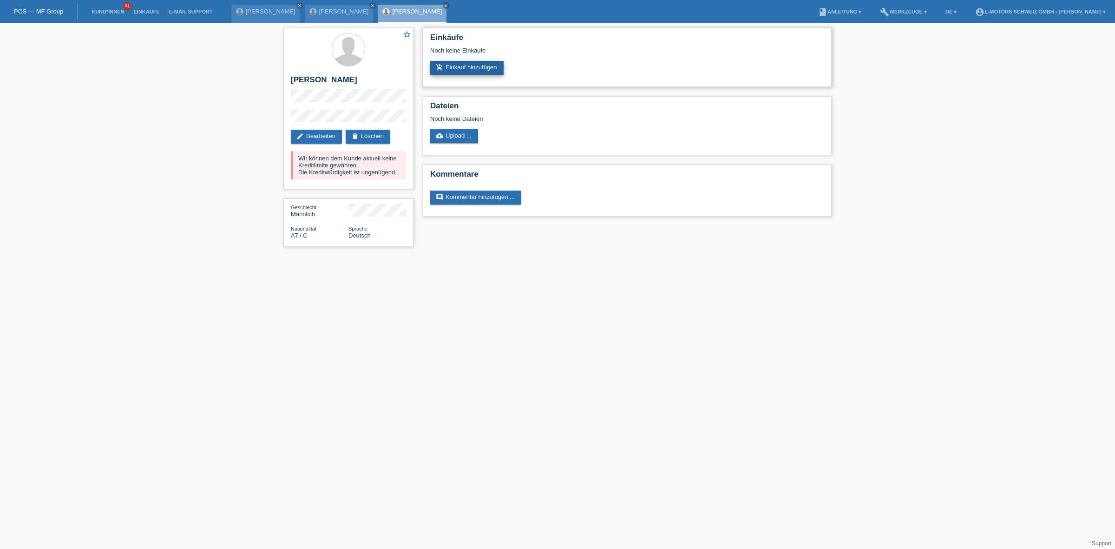  What do you see at coordinates (840, 12) in the screenshot?
I see `a: bookAnleitung ▾` at bounding box center [840, 12].